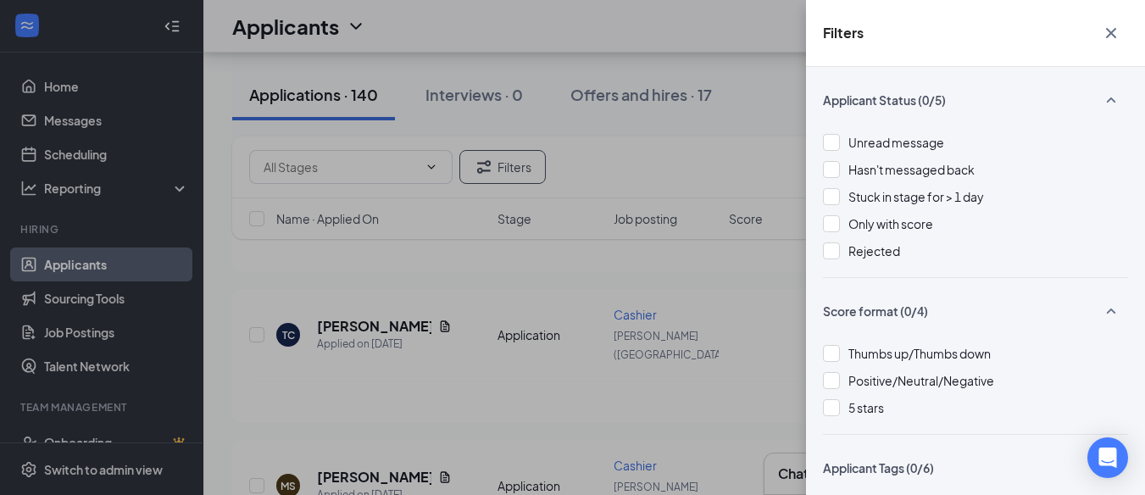 The image size is (1145, 495). I want to click on span: 5 stars, so click(866, 408).